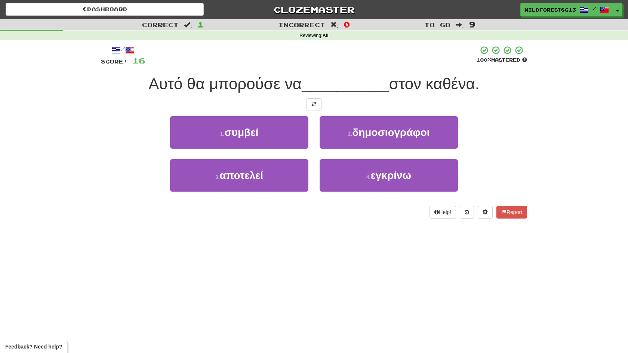 This screenshot has height=353, width=628. Describe the element at coordinates (369, 177) in the screenshot. I see `small: 4 .` at that location.